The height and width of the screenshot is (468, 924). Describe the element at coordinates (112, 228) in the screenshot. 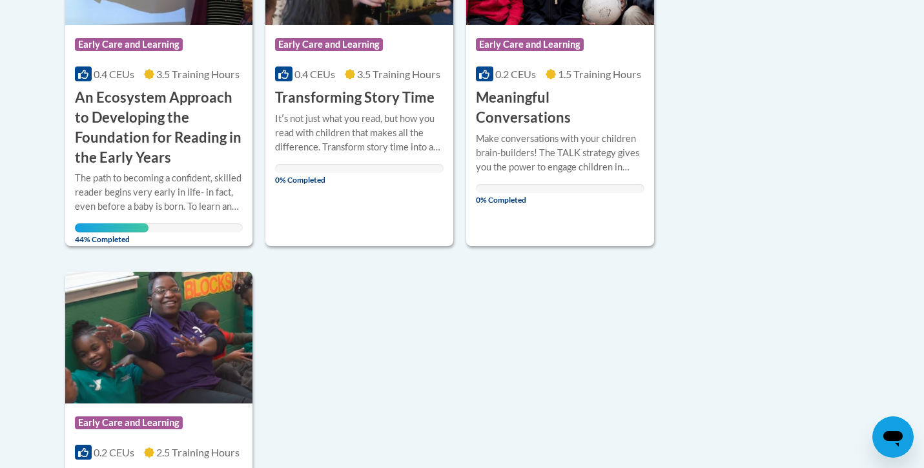

I see `div: Your progress` at that location.